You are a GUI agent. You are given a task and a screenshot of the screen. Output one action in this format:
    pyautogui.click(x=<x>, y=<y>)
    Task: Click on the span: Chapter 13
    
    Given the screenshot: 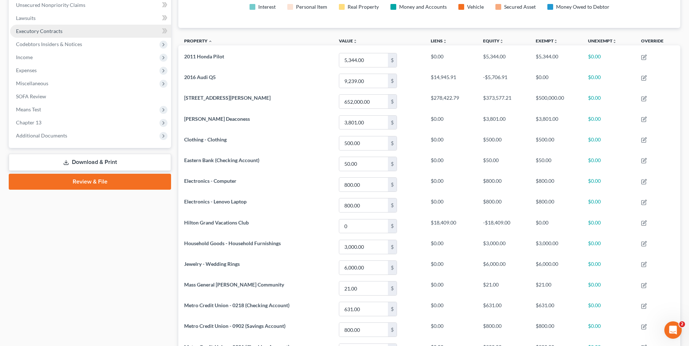 What is the action you would take?
    pyautogui.click(x=29, y=122)
    